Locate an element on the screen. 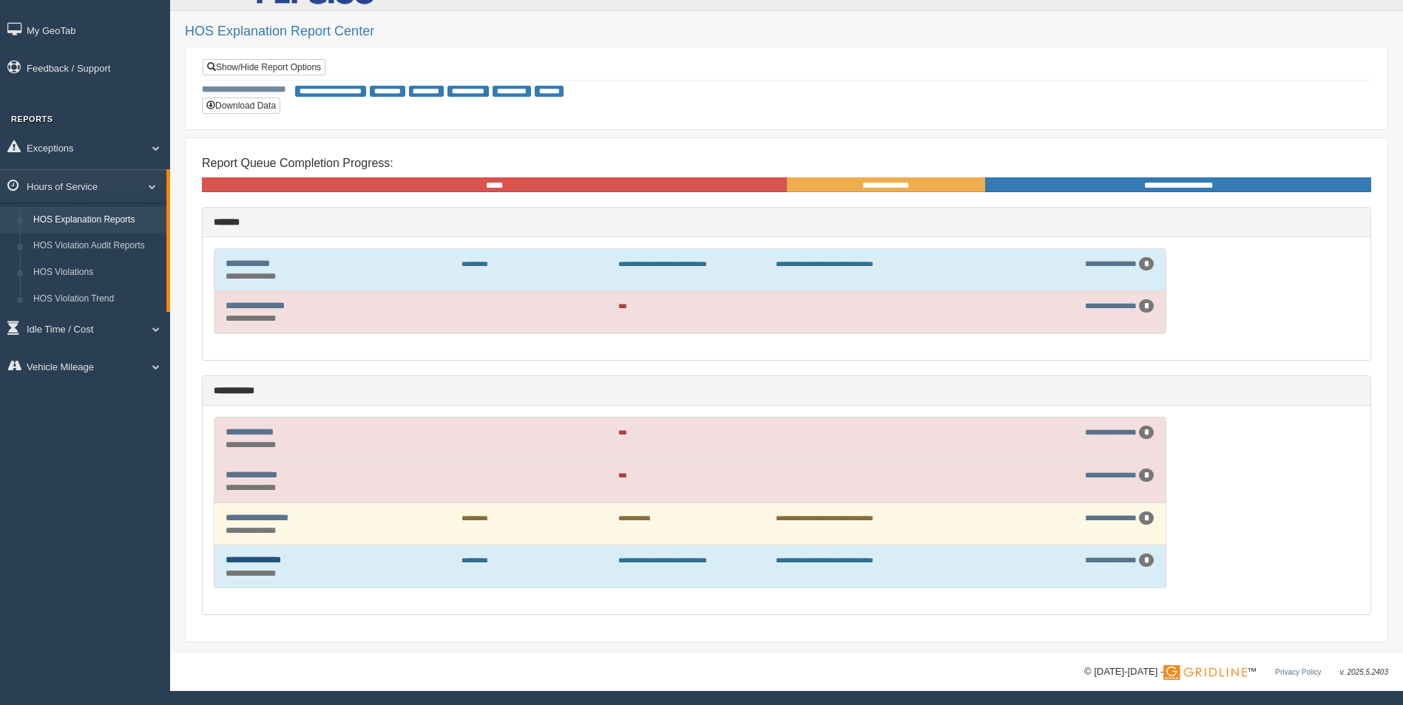  h4: Report Queue Completion Progress: is located at coordinates (786, 163).